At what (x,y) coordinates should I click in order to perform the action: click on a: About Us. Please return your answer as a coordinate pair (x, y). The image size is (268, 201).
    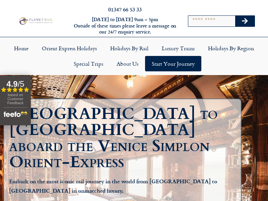
    Looking at the image, I should click on (127, 64).